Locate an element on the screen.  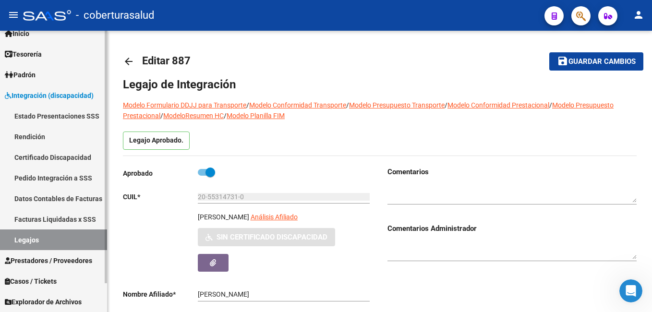
a: ModeloResumen HC is located at coordinates (193, 116).